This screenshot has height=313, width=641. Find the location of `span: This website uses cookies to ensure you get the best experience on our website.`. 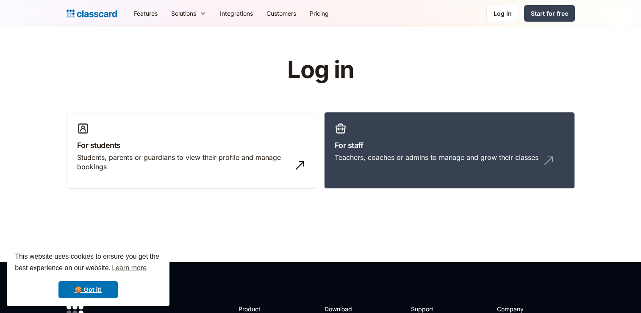

span: This website uses cookies to ensure you get the best experience on our website. is located at coordinates (88, 263).